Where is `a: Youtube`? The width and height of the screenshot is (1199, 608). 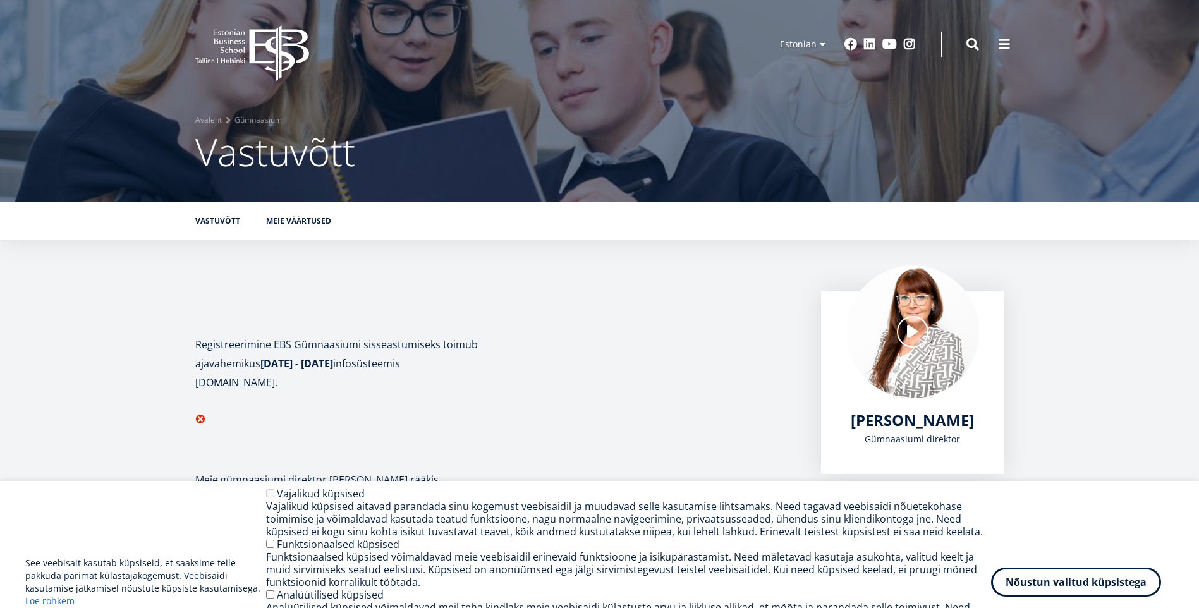
a: Youtube is located at coordinates (889, 44).